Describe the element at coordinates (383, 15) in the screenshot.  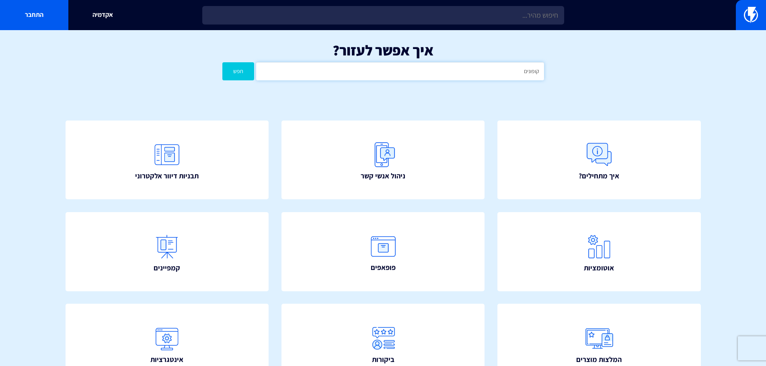
I see `input: חיפוש מהיר...` at that location.